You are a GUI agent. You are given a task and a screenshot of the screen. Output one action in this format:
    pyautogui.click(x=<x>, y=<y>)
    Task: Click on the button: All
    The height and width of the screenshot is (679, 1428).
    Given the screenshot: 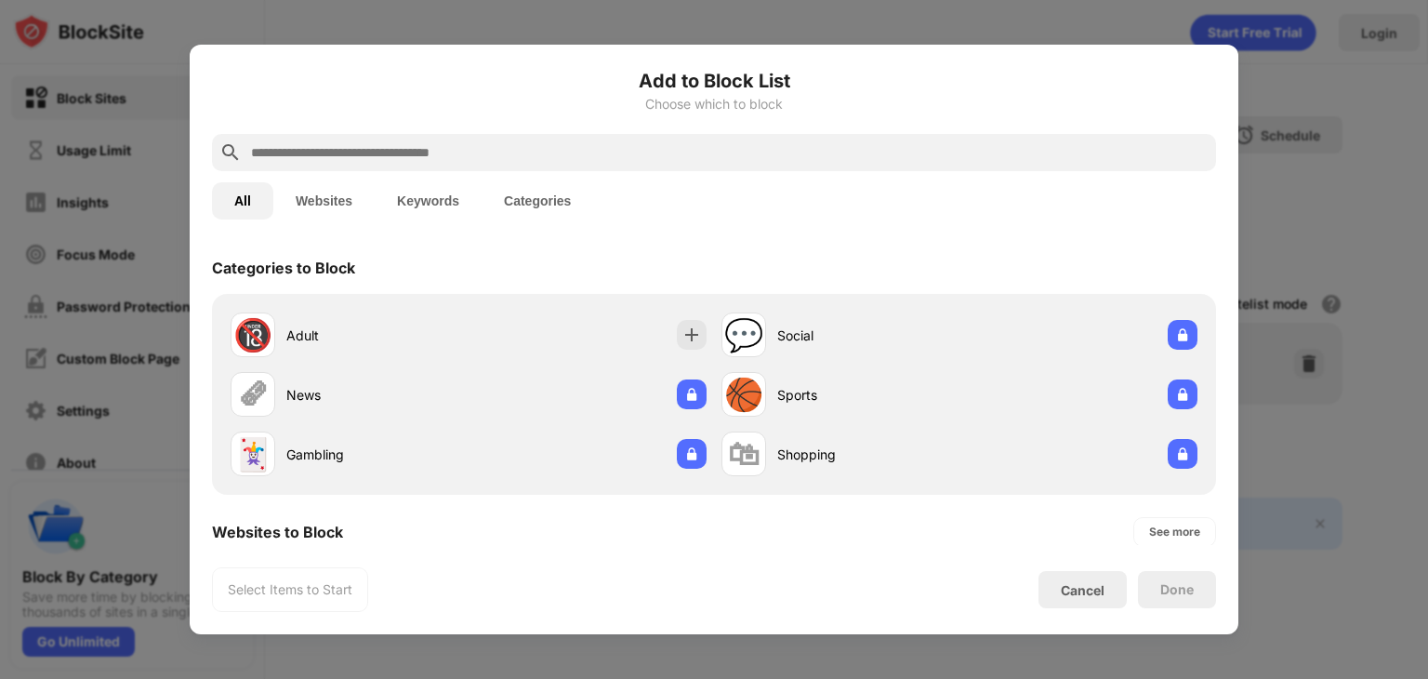 What is the action you would take?
    pyautogui.click(x=243, y=201)
    